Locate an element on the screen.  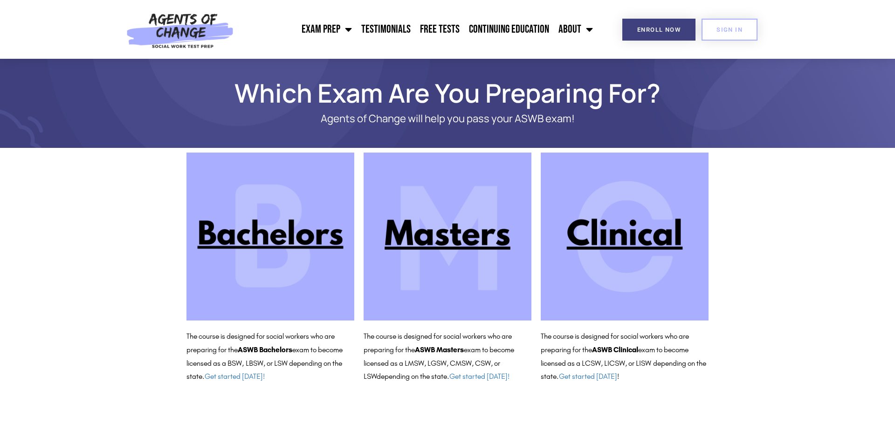
a: Continuing Education is located at coordinates (509, 29).